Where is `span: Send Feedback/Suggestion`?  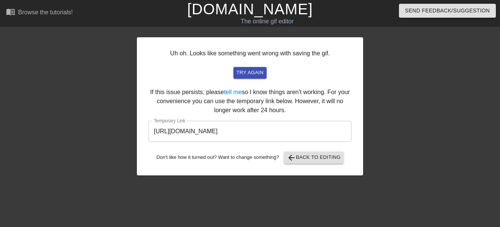 span: Send Feedback/Suggestion is located at coordinates (447, 11).